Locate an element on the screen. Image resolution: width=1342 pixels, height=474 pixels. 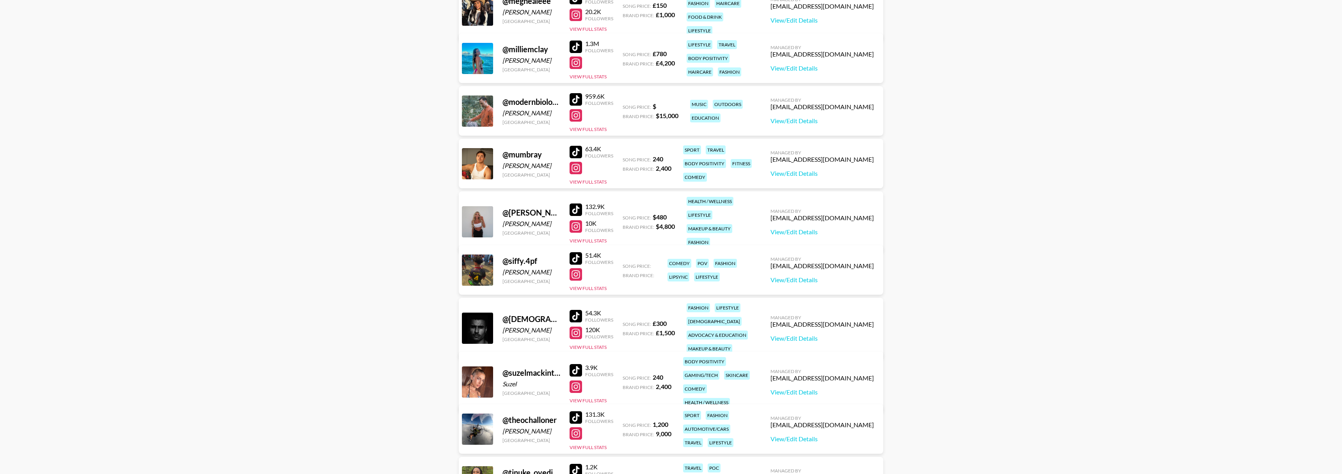
div: 132.9K is located at coordinates (599, 207).